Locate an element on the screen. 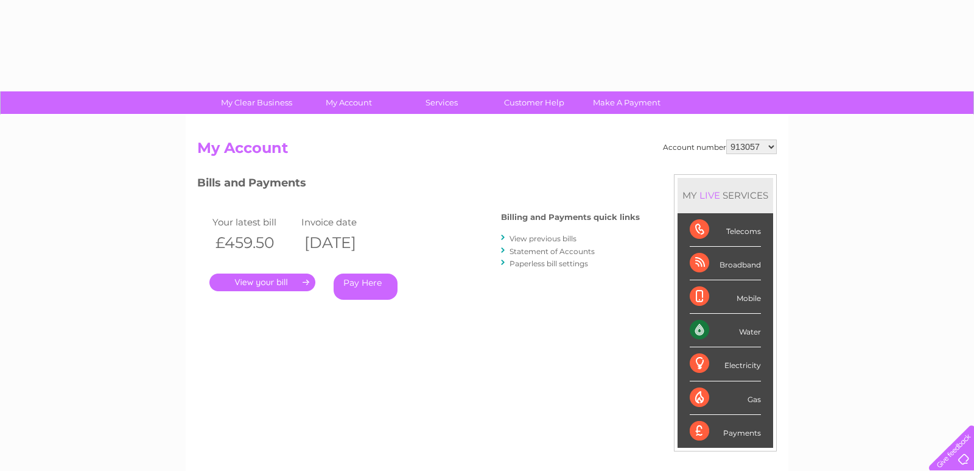 This screenshot has height=471, width=974. a: View previous bills is located at coordinates (543, 238).